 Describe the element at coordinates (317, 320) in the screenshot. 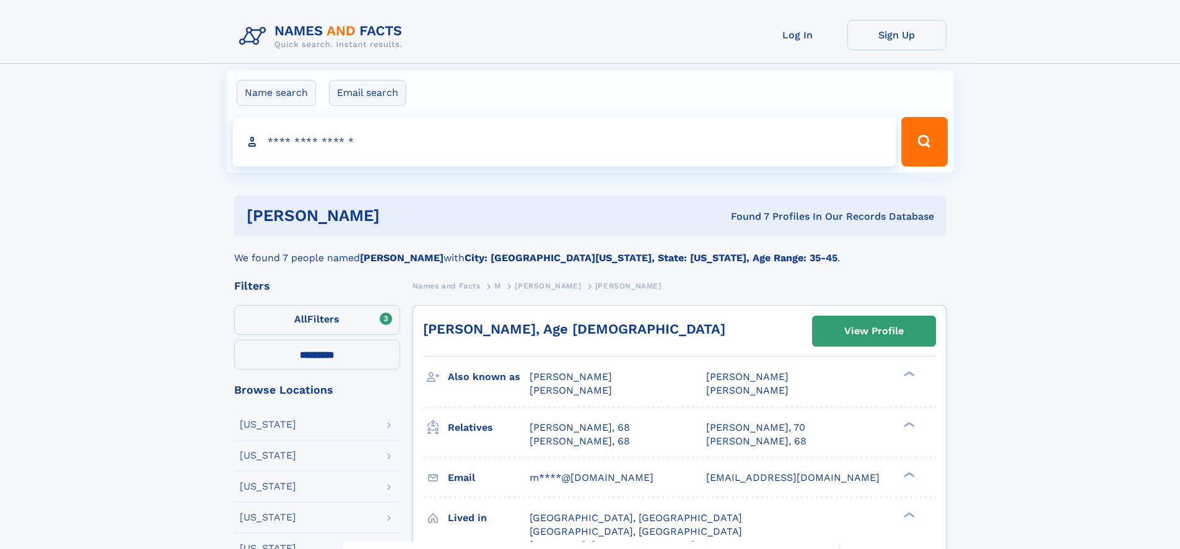

I see `label: Filters` at that location.